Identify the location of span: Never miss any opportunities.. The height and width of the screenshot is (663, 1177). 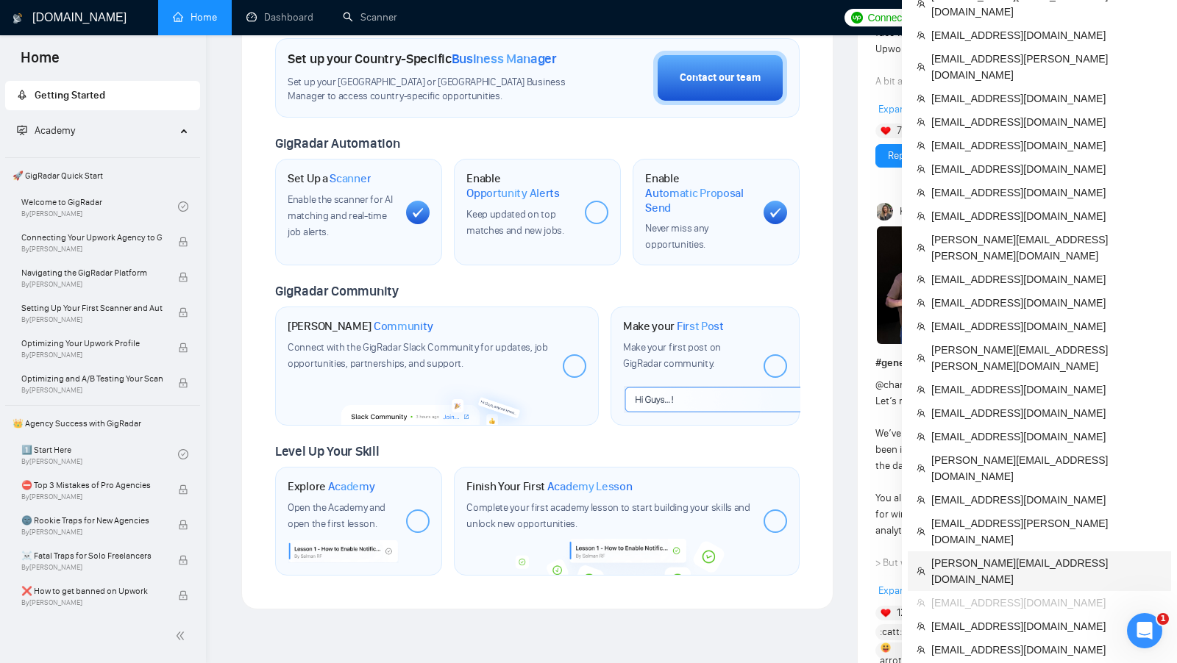
(676, 236).